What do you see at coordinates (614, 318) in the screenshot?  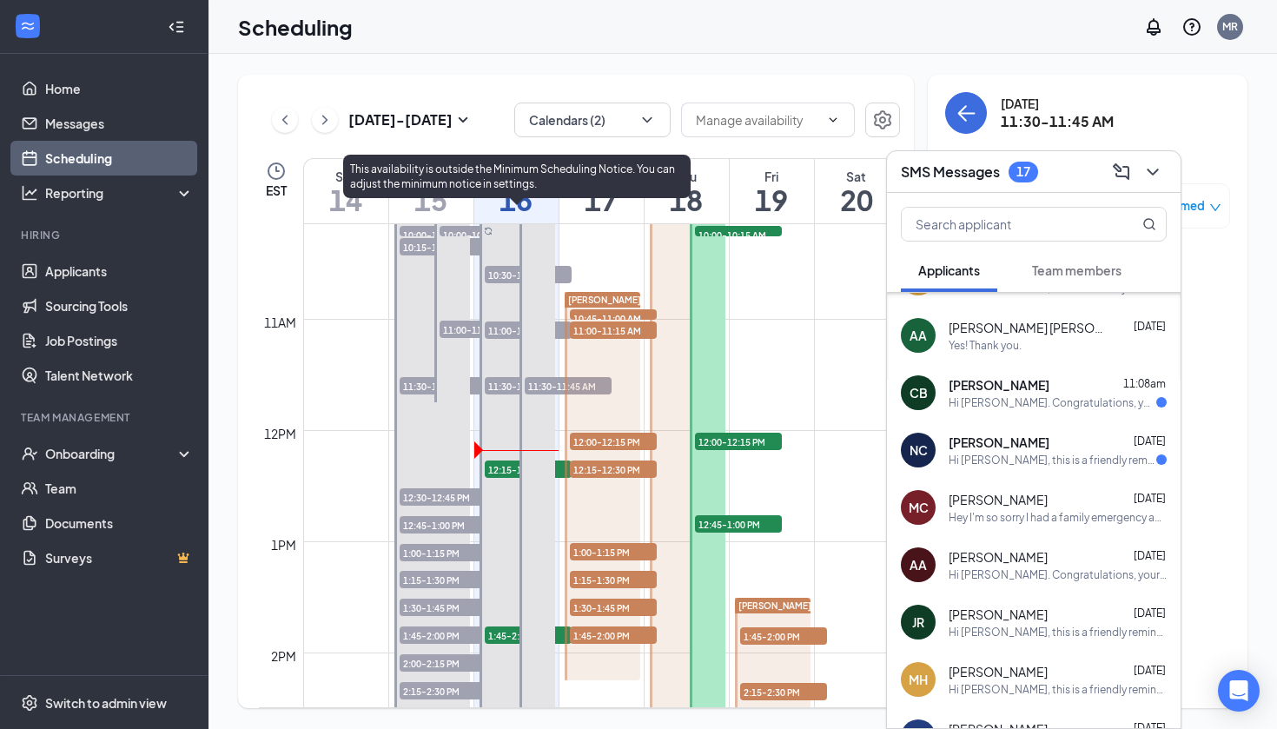 I see `span: 10:45-11:00 AM` at bounding box center [614, 318].